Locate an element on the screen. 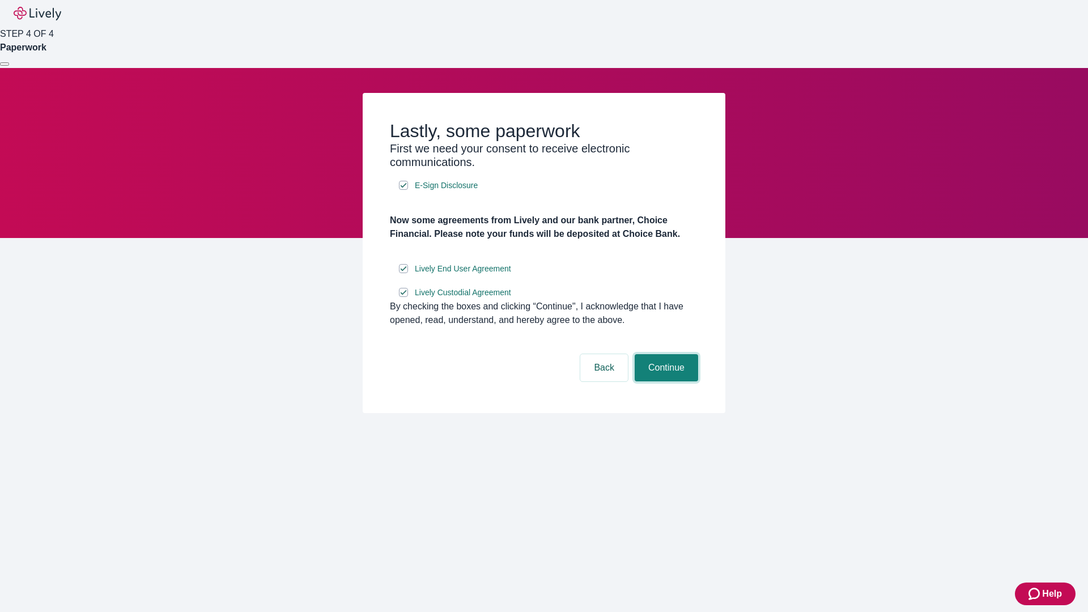 This screenshot has width=1088, height=612. span: Lively Custodial Agreement is located at coordinates (463, 292).